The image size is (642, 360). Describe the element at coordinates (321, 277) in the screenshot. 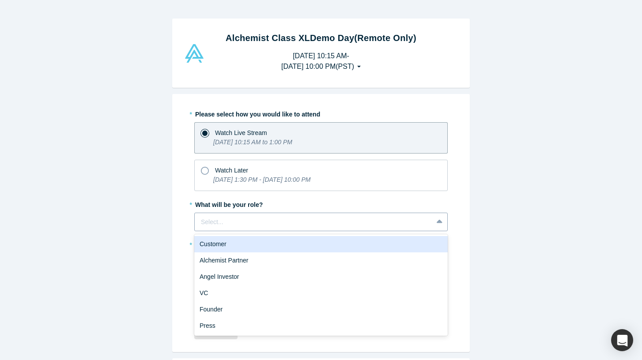

I see `div: Angel Investor` at that location.